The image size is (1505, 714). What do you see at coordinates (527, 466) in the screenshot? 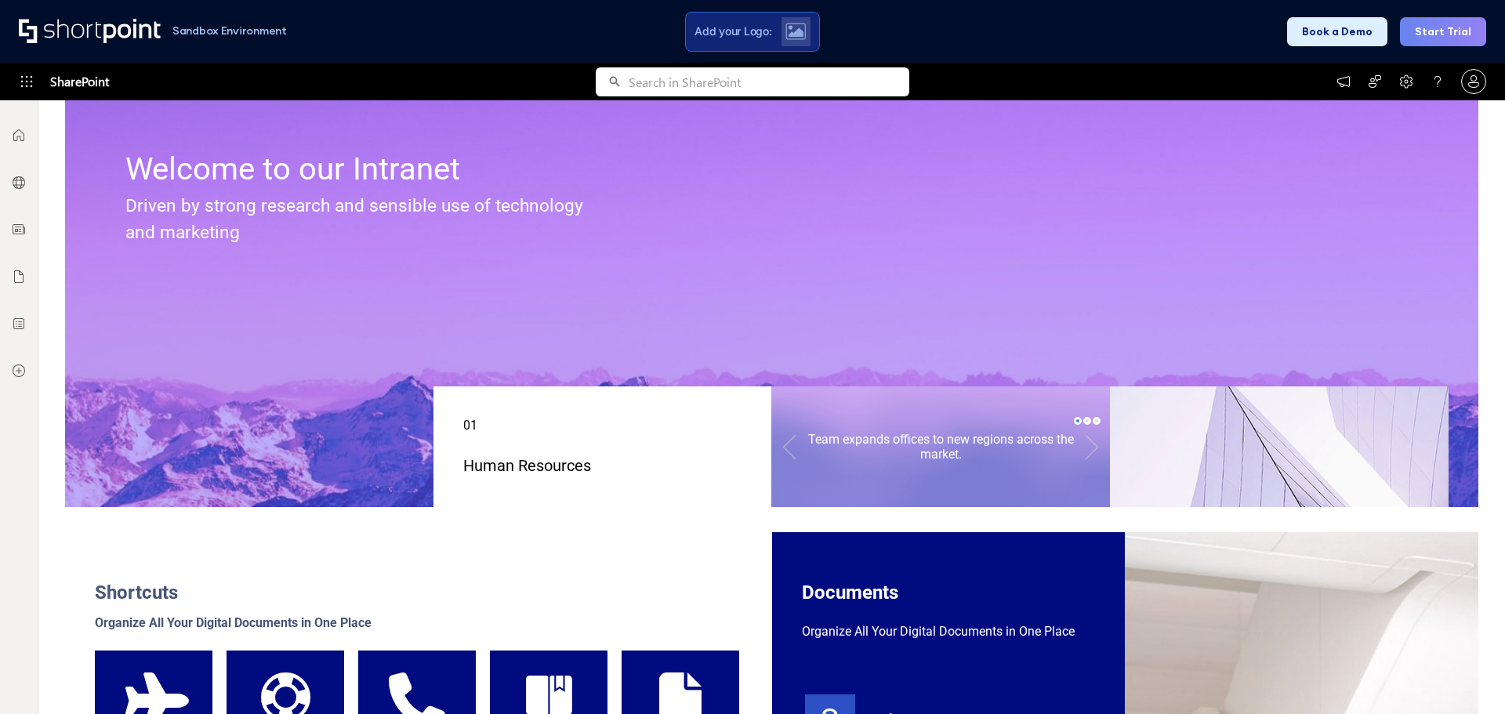
I see `span: Human Resources` at bounding box center [527, 466].